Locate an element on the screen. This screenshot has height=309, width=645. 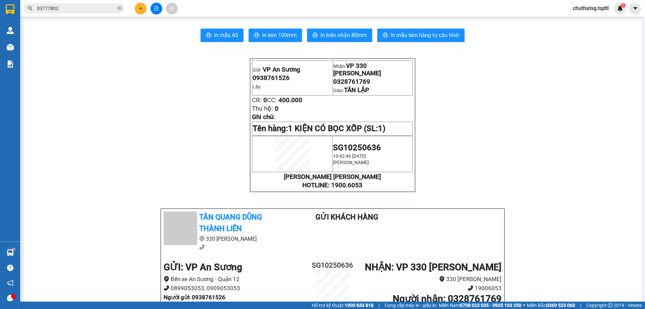
b: Gửi khách hàng is located at coordinates (347, 217).